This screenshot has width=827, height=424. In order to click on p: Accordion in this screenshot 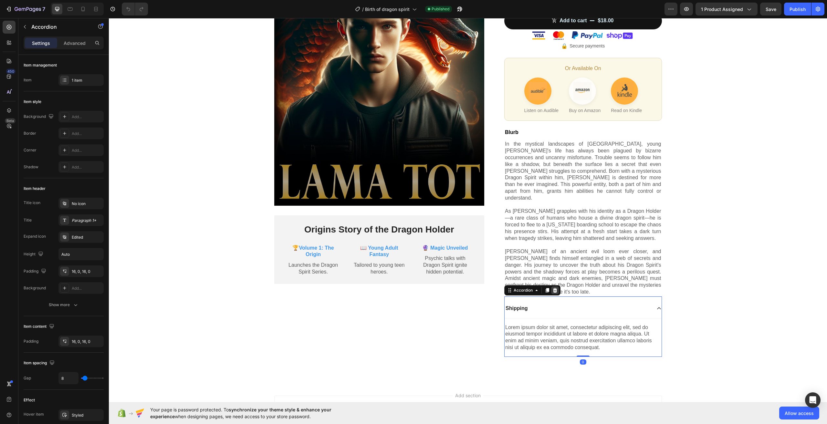, I will do `click(59, 27)`.